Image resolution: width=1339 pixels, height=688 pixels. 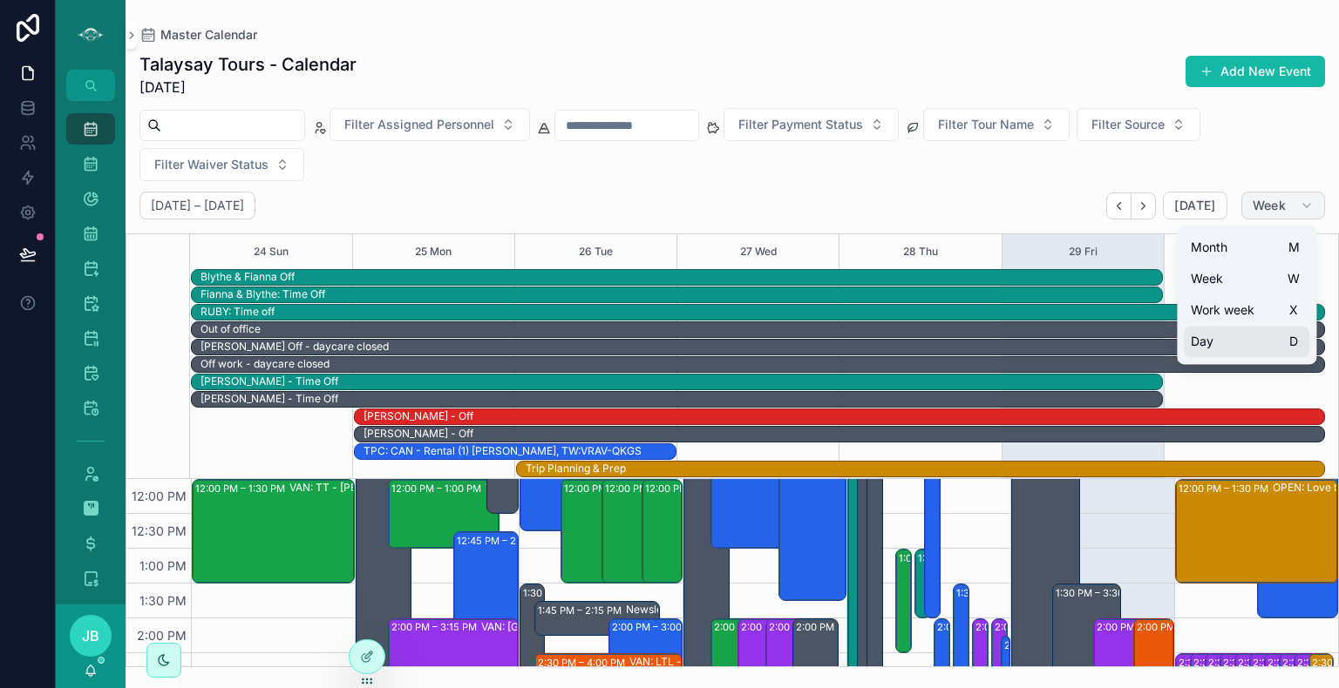 What do you see at coordinates (567, 593) in the screenshot?
I see `div: 1:30 PM – 6:30 PM` at bounding box center [567, 593].